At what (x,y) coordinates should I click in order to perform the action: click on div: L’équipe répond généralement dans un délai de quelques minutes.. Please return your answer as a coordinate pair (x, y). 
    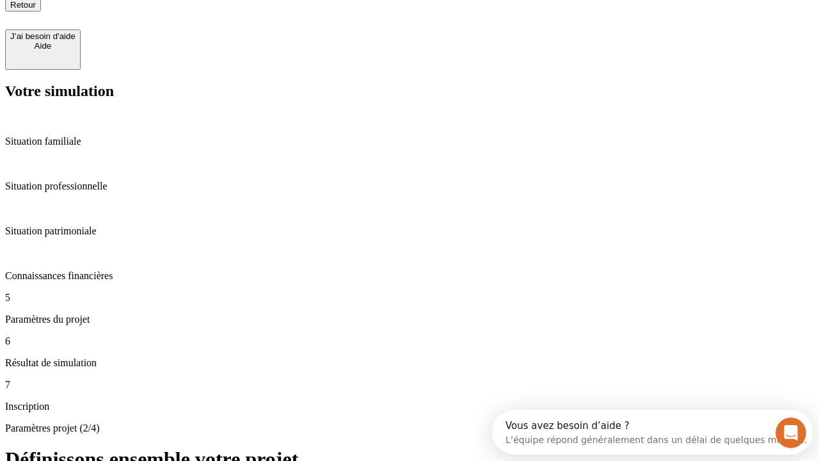
    Looking at the image, I should click on (164, 28).